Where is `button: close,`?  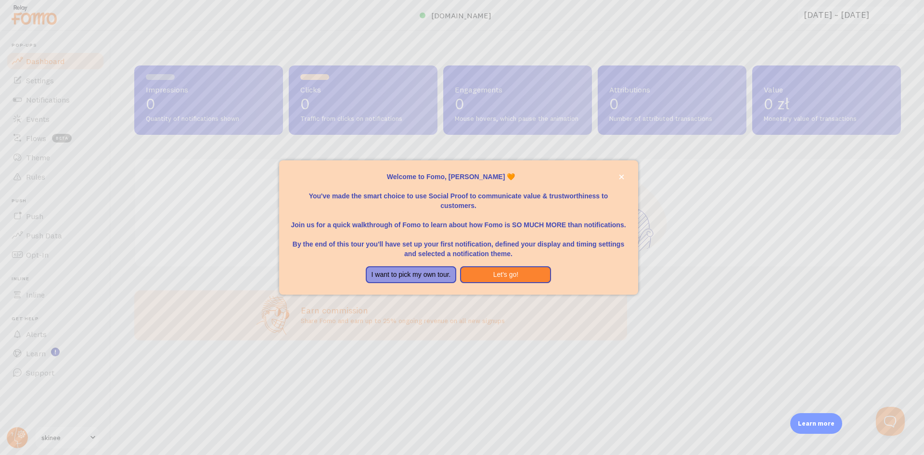
button: close, is located at coordinates (621, 177).